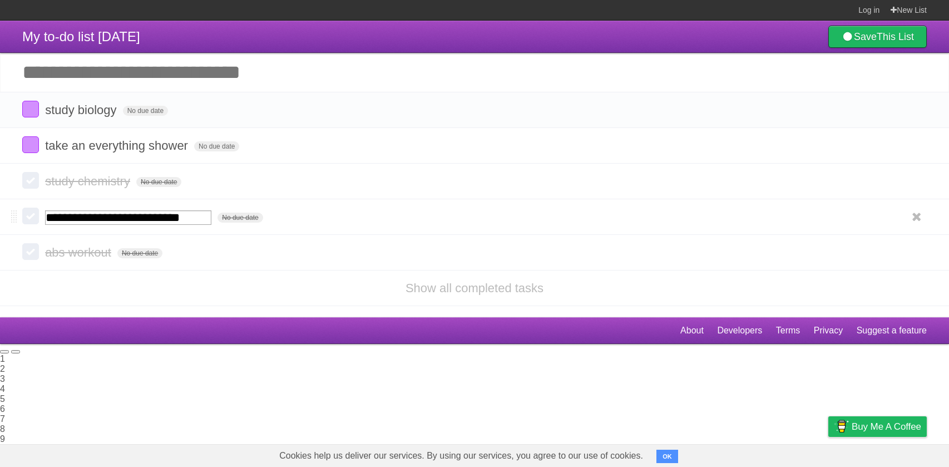 The width and height of the screenshot is (949, 467). Describe the element at coordinates (118, 145) in the screenshot. I see `span: take an everything shower` at that location.